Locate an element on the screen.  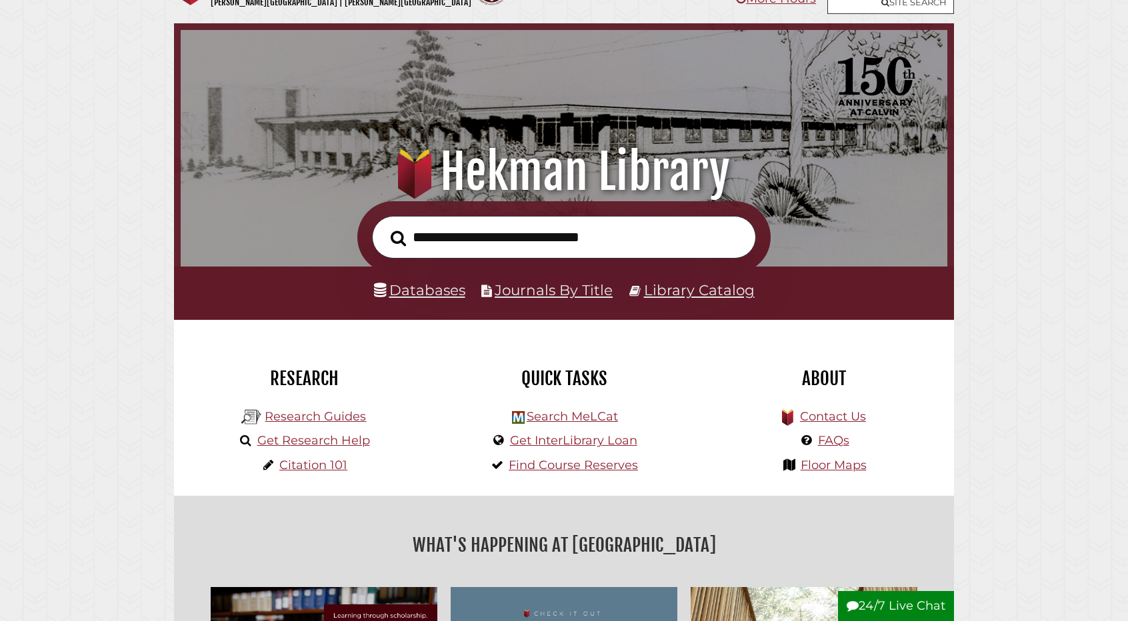
button: Search is located at coordinates (398, 239).